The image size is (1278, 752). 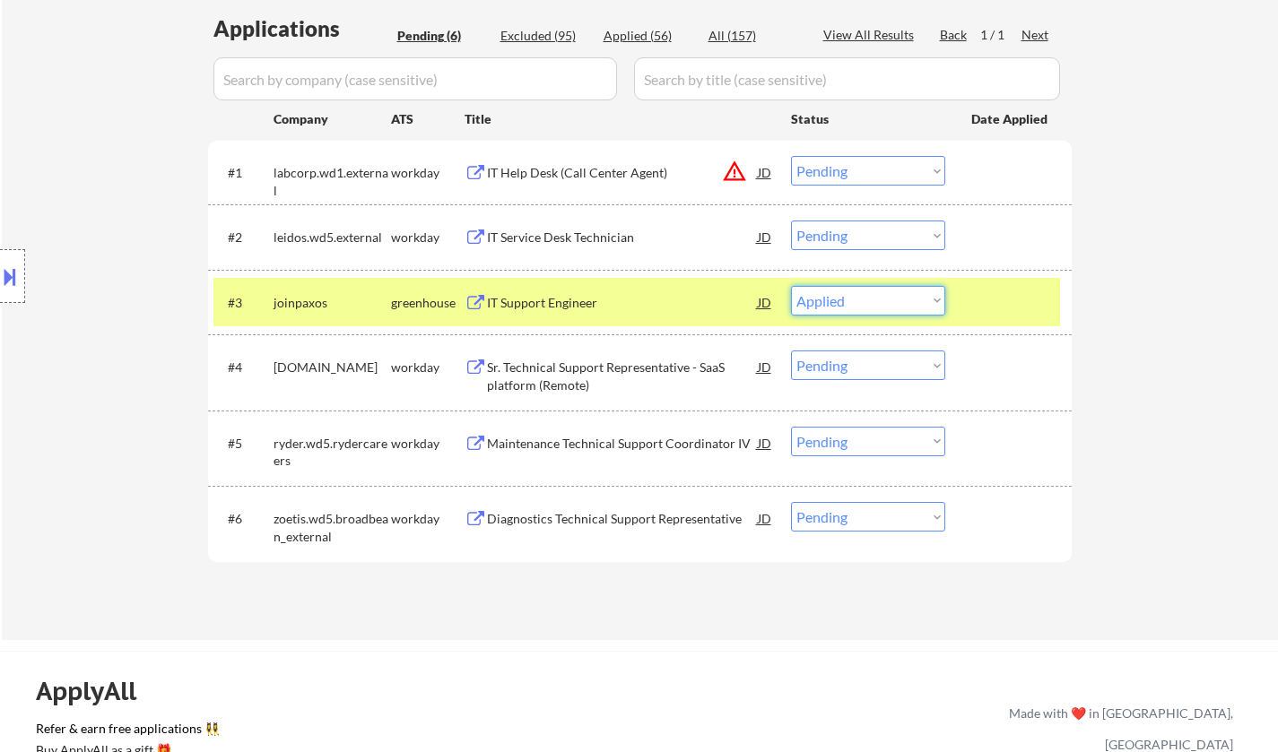 I want to click on div: zoetis.wd5.broadbean_external, so click(x=332, y=527).